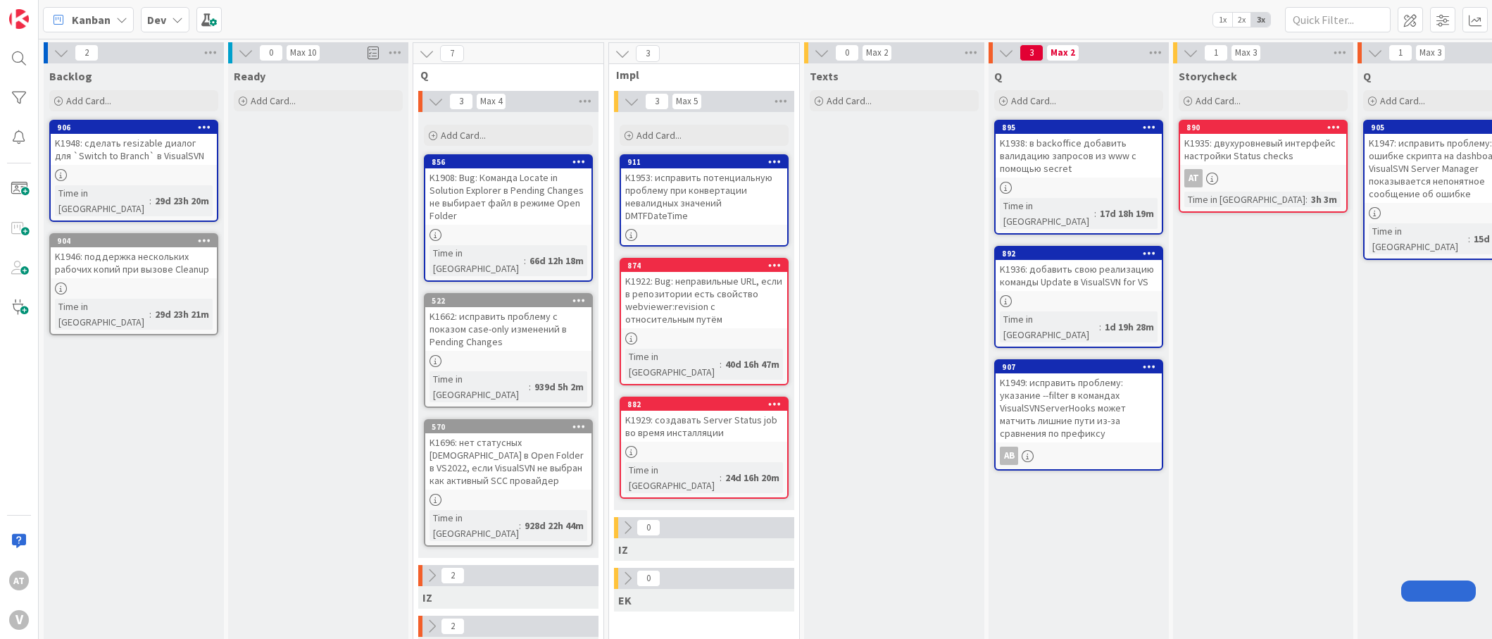 Image resolution: width=1492 pixels, height=639 pixels. I want to click on div: K1662: исправить проблему с показом case-only изменений в Pending Changes, so click(508, 329).